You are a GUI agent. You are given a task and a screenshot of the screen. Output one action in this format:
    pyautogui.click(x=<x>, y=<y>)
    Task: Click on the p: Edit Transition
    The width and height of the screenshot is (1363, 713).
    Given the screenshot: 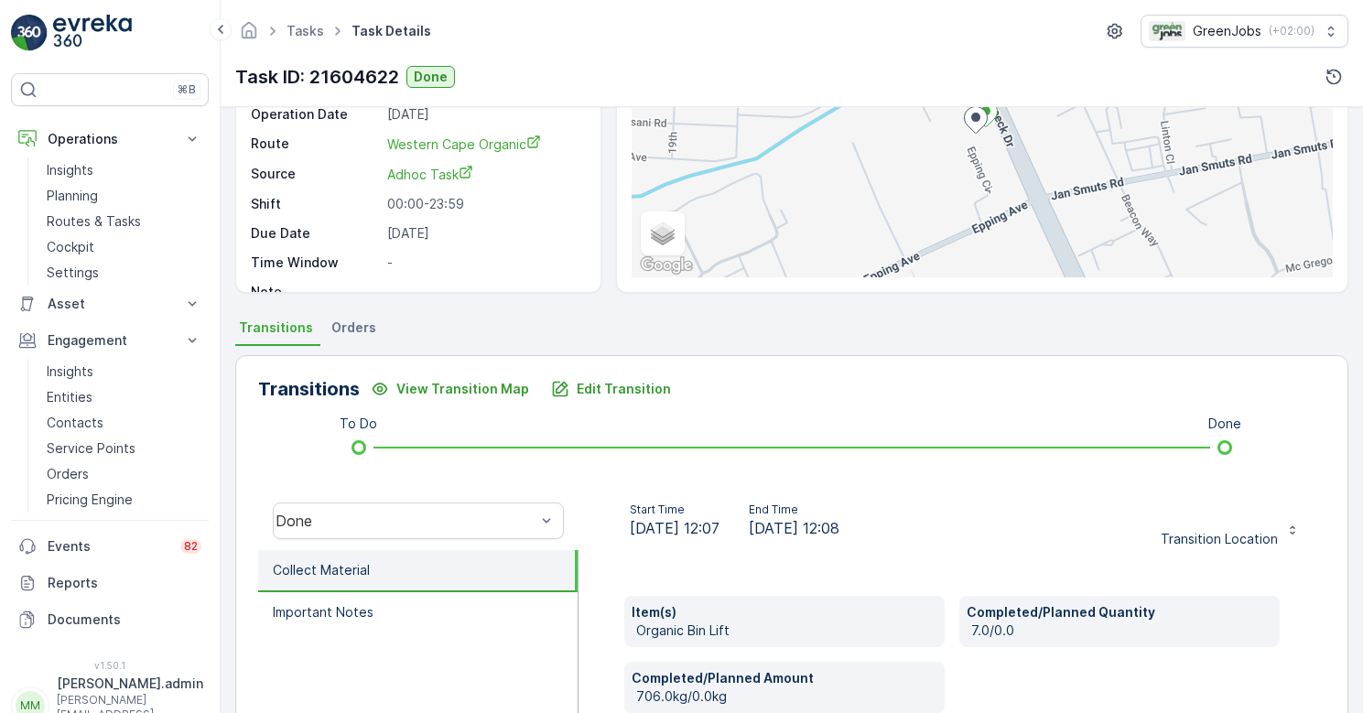 What is the action you would take?
    pyautogui.click(x=623, y=389)
    